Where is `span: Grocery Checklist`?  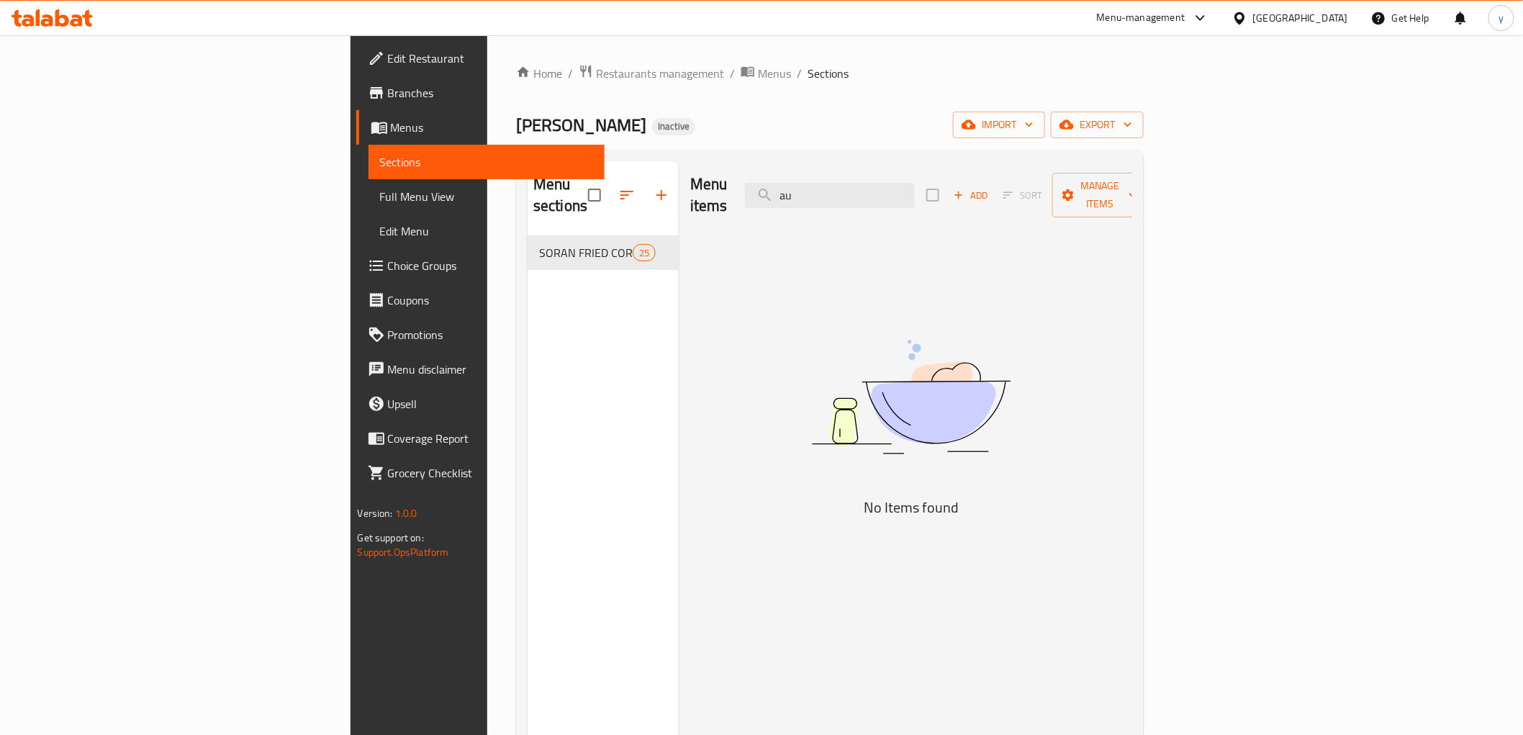 span: Grocery Checklist is located at coordinates (490, 473).